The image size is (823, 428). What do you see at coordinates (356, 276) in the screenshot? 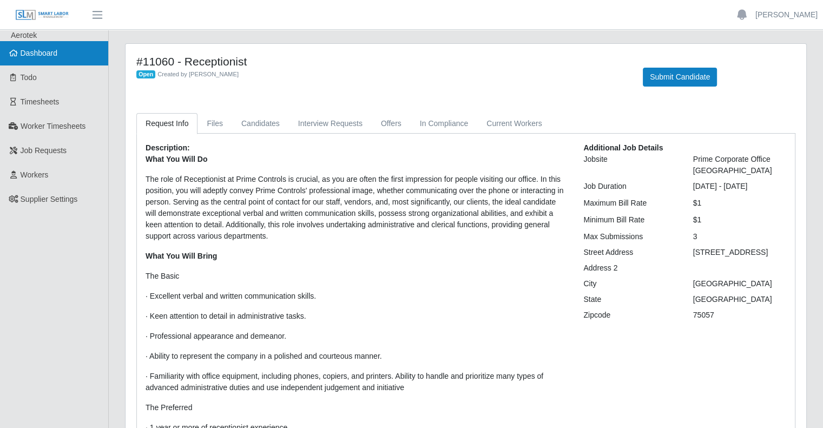
I see `p: The Basic` at bounding box center [356, 276].